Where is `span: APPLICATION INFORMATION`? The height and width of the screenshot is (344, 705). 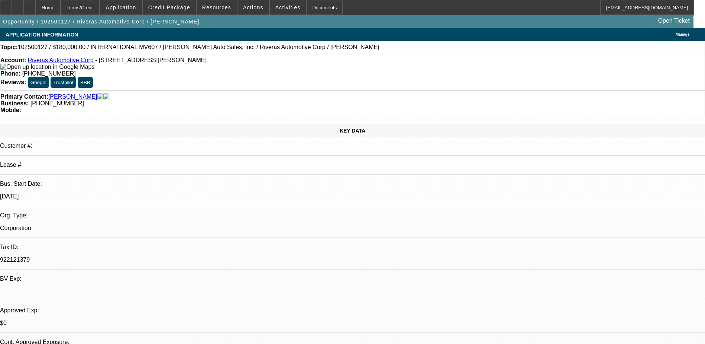 span: APPLICATION INFORMATION is located at coordinates (42, 35).